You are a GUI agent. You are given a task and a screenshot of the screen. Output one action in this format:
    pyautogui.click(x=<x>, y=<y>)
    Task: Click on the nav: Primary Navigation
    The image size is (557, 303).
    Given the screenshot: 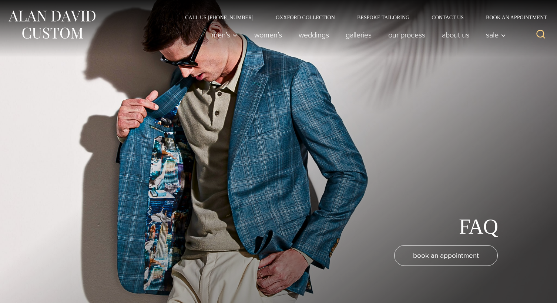 What is the action you would take?
    pyautogui.click(x=357, y=35)
    